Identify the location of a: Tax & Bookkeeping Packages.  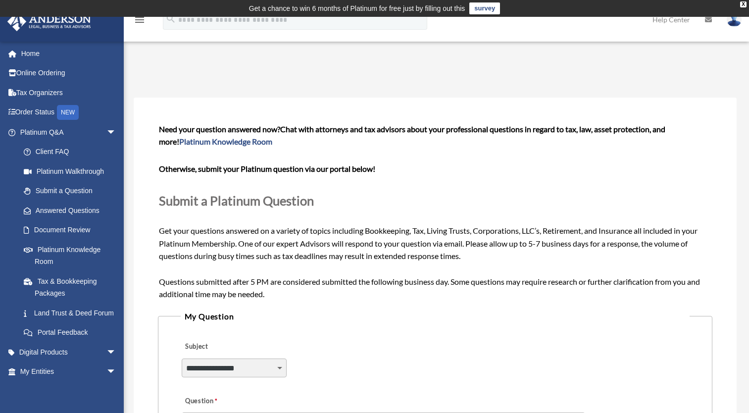
(72, 287).